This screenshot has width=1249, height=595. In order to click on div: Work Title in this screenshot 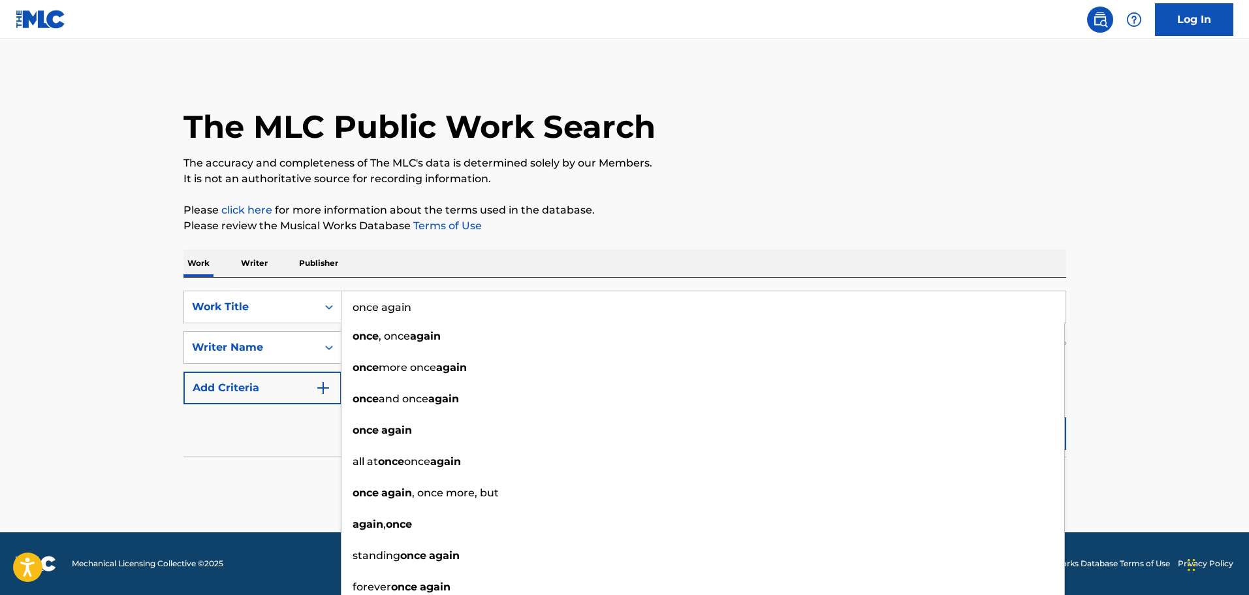, I will do `click(251, 307)`.